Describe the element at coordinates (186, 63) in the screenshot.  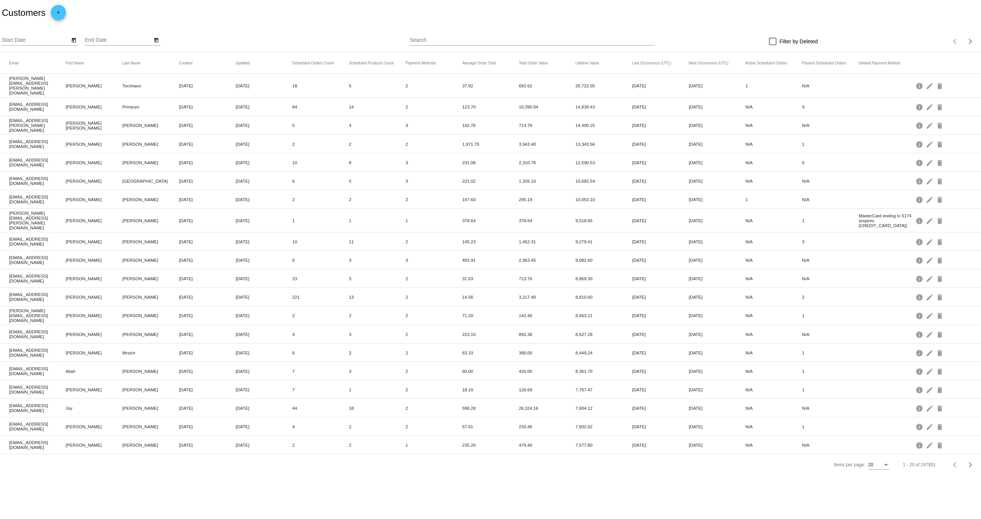
I see `button: Change sorting for CreatedUtc` at that location.